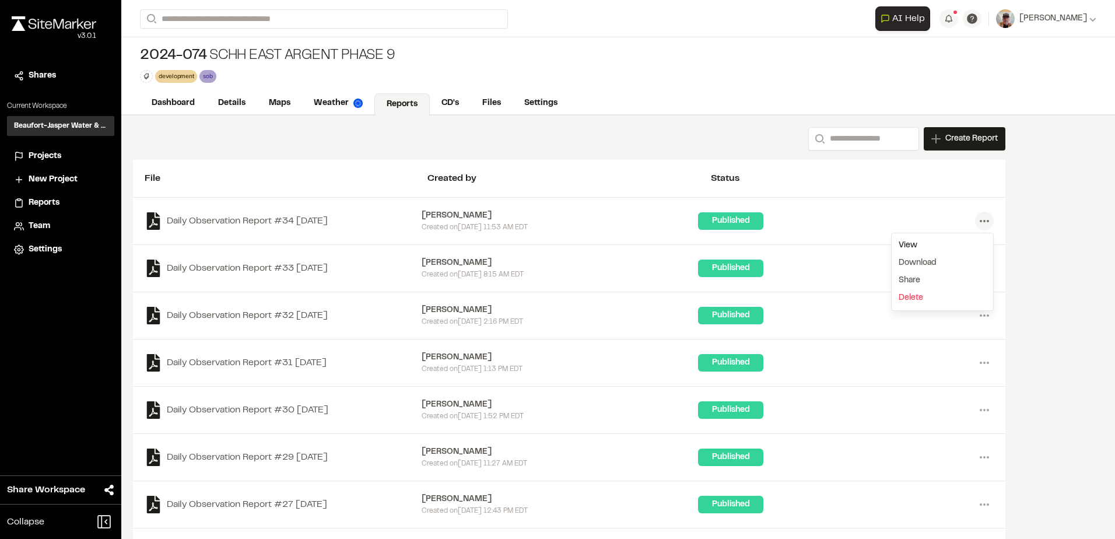  I want to click on span: Team, so click(39, 226).